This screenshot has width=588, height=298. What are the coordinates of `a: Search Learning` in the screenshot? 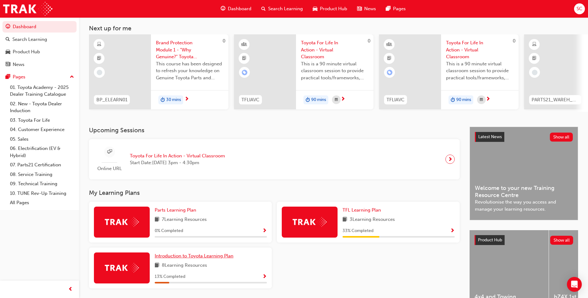 It's located at (39, 39).